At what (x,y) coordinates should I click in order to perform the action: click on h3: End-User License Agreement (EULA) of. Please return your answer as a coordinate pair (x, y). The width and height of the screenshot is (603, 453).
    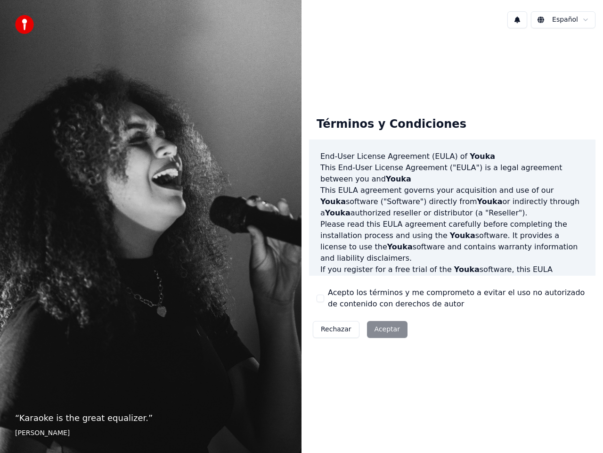
    Looking at the image, I should click on (453, 157).